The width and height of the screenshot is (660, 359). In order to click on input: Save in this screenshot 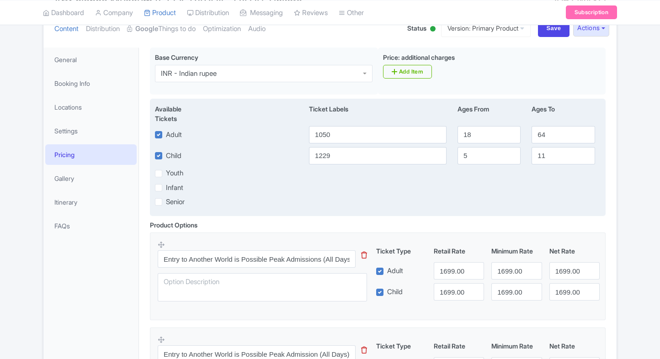, I will do `click(554, 28)`.